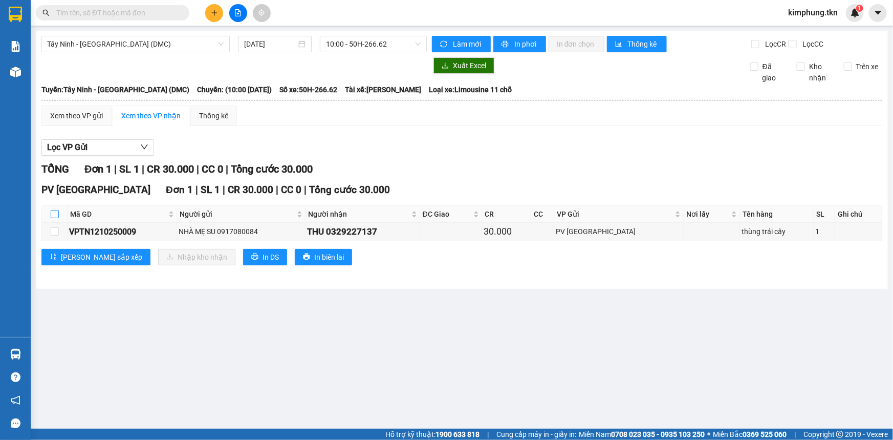  Describe the element at coordinates (777, 214) in the screenshot. I see `th: Tên hàng` at that location.